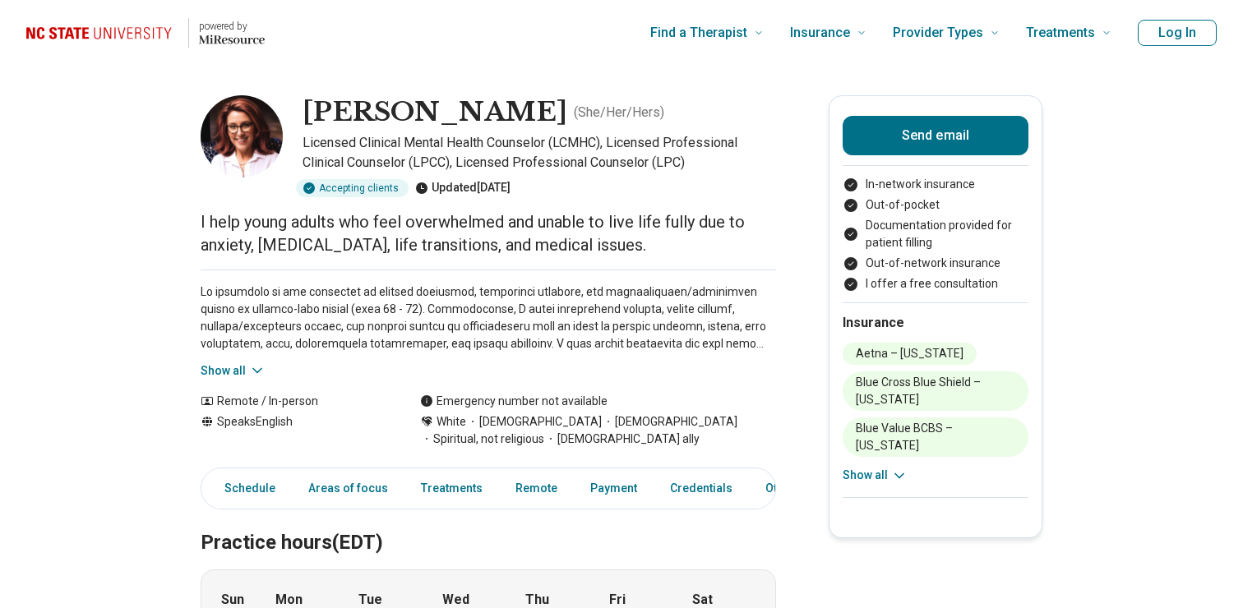 The image size is (1243, 608). I want to click on span: Find a Therapist, so click(699, 33).